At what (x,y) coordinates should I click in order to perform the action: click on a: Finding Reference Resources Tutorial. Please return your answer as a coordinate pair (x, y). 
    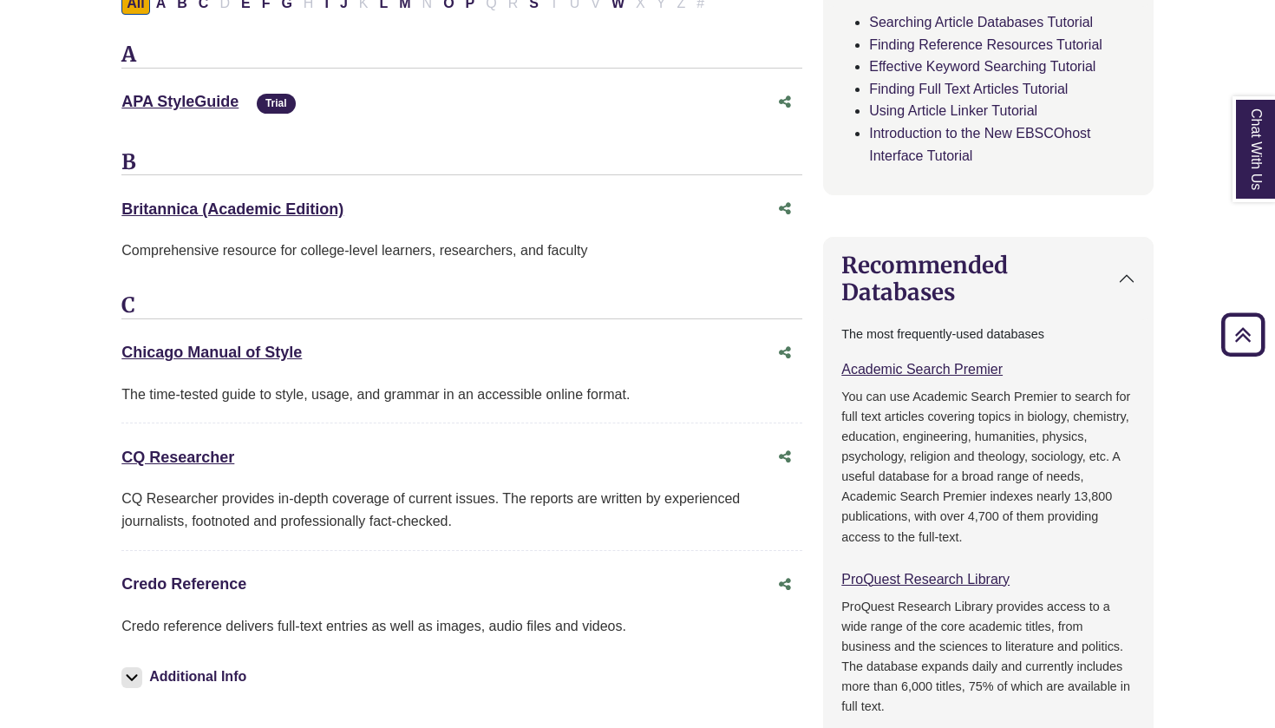
    Looking at the image, I should click on (985, 44).